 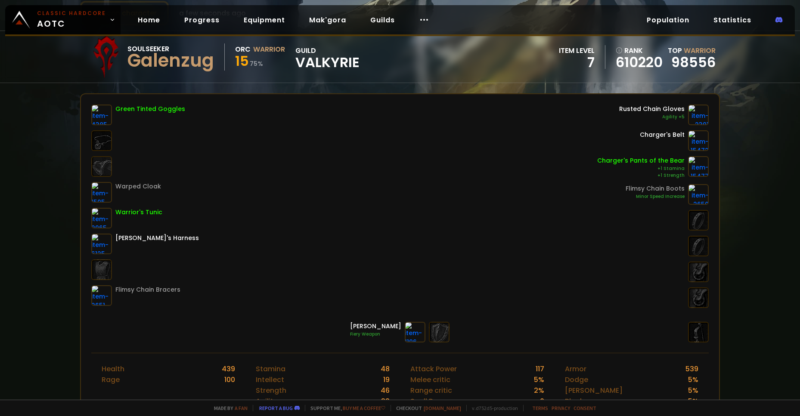 I want to click on span: 15, so click(x=242, y=61).